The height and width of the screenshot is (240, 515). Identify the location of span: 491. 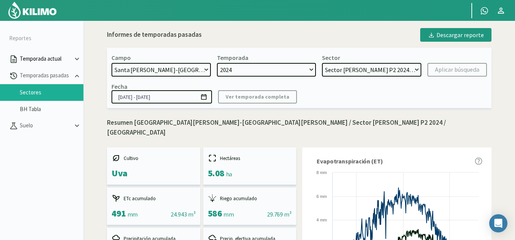
(119, 213).